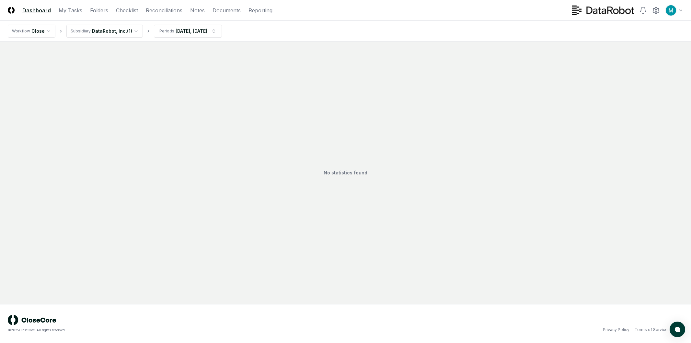 The image size is (691, 343). I want to click on div: Workflow, so click(21, 31).